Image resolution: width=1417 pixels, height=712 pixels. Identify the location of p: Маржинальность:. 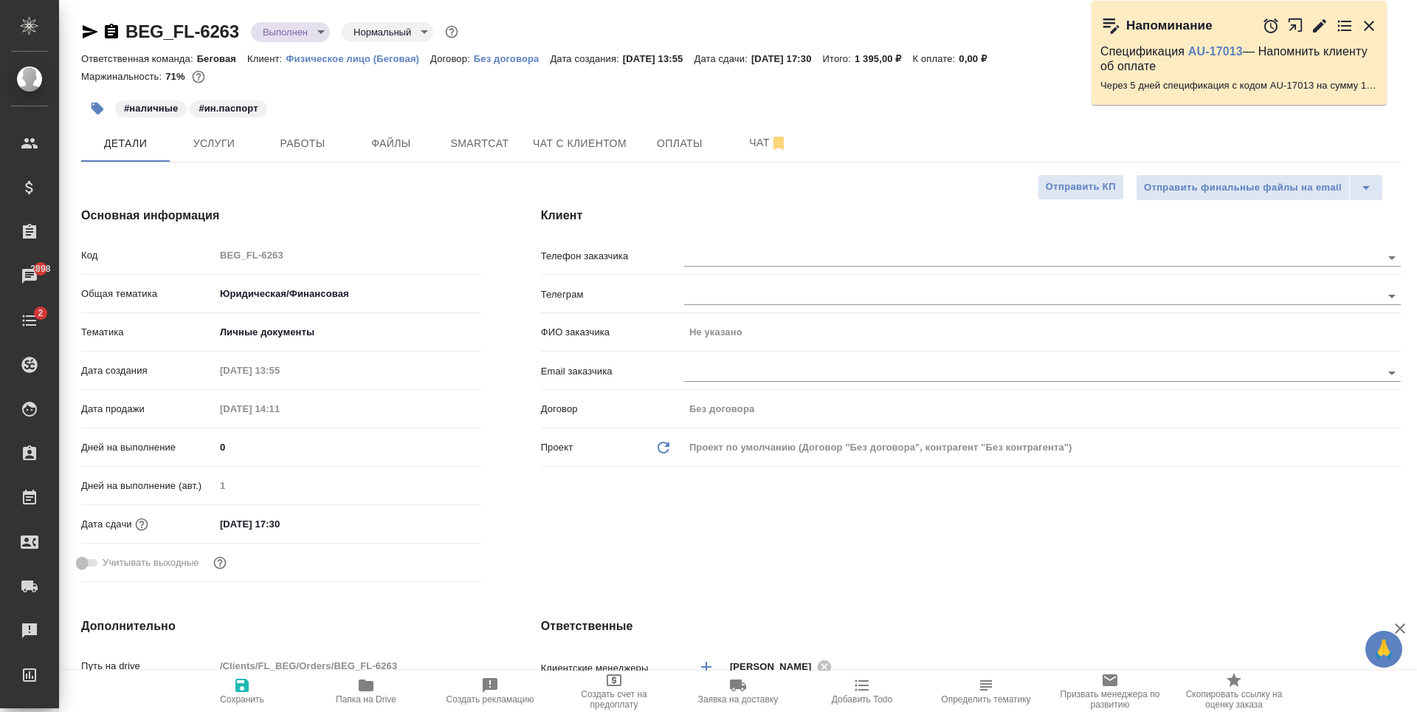
(123, 76).